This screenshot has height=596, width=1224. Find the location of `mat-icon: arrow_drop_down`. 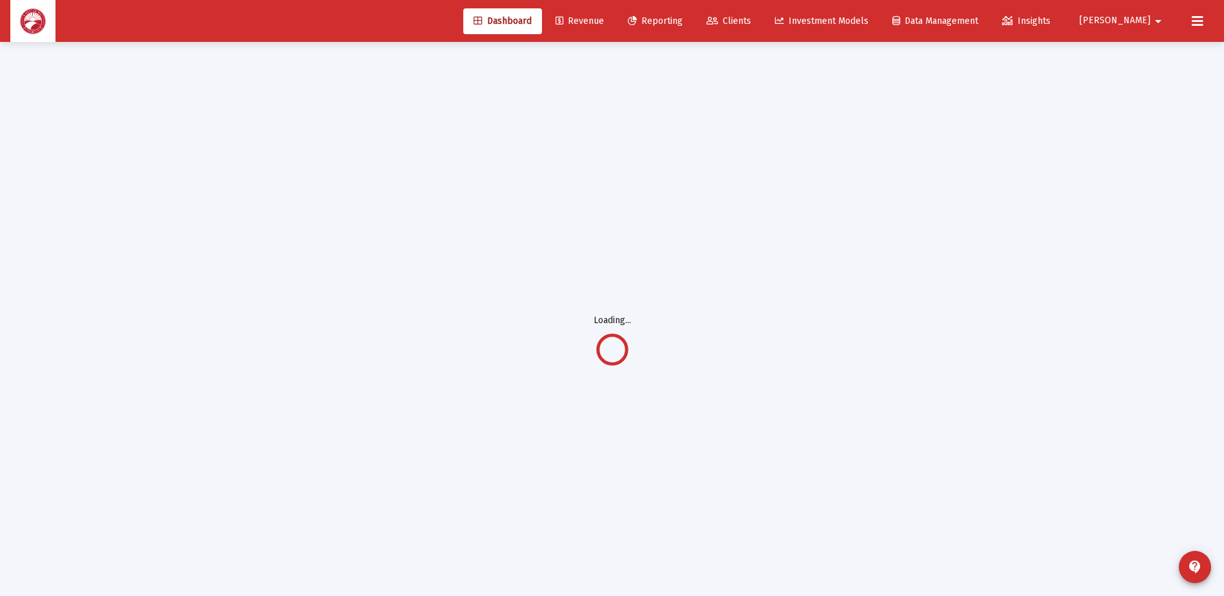

mat-icon: arrow_drop_down is located at coordinates (1159, 21).